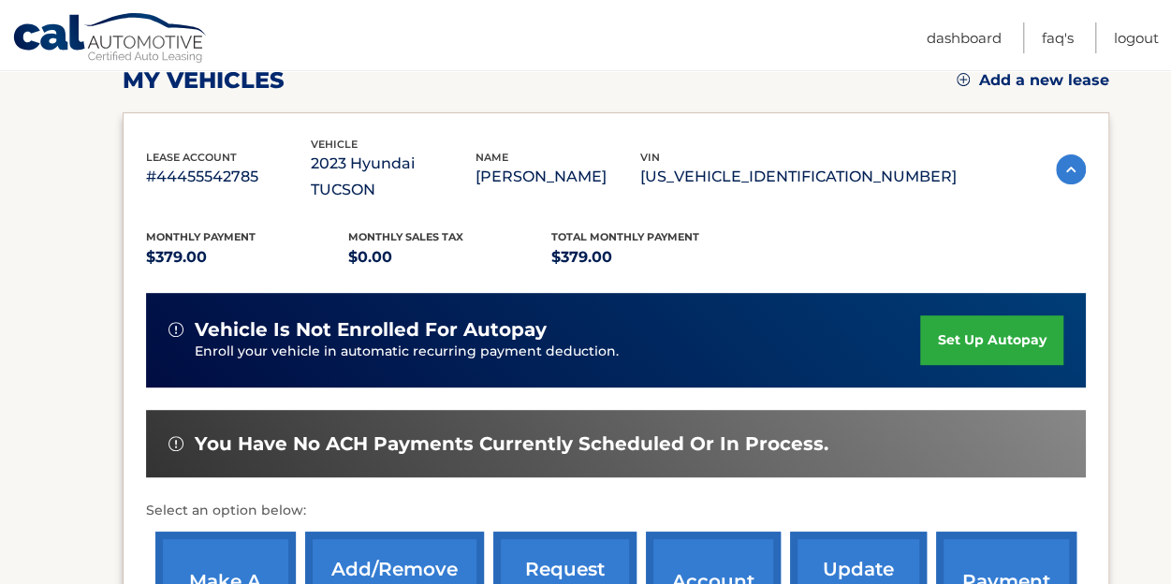 Image resolution: width=1171 pixels, height=584 pixels. What do you see at coordinates (625, 237) in the screenshot?
I see `span: Total Monthly Payment` at bounding box center [625, 237].